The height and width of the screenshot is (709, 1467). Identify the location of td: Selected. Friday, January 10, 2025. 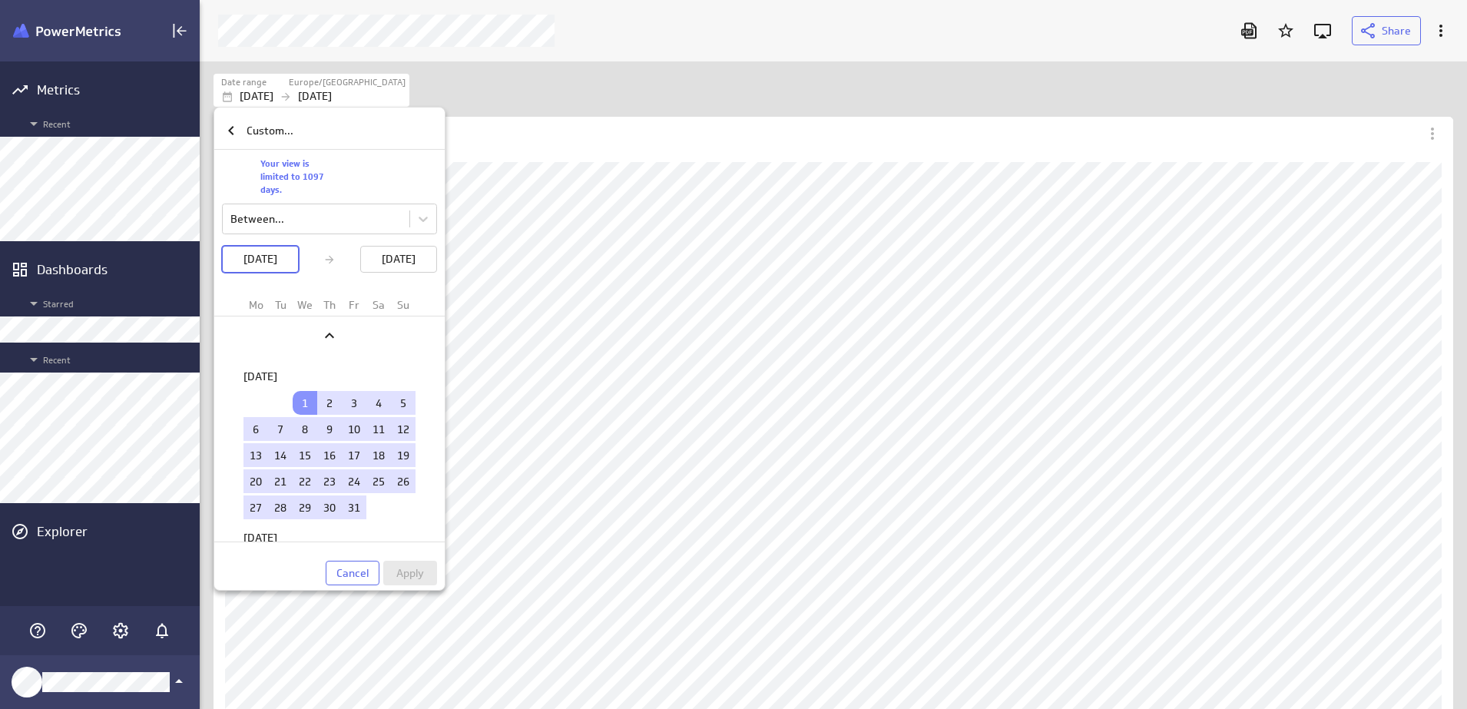
(354, 428).